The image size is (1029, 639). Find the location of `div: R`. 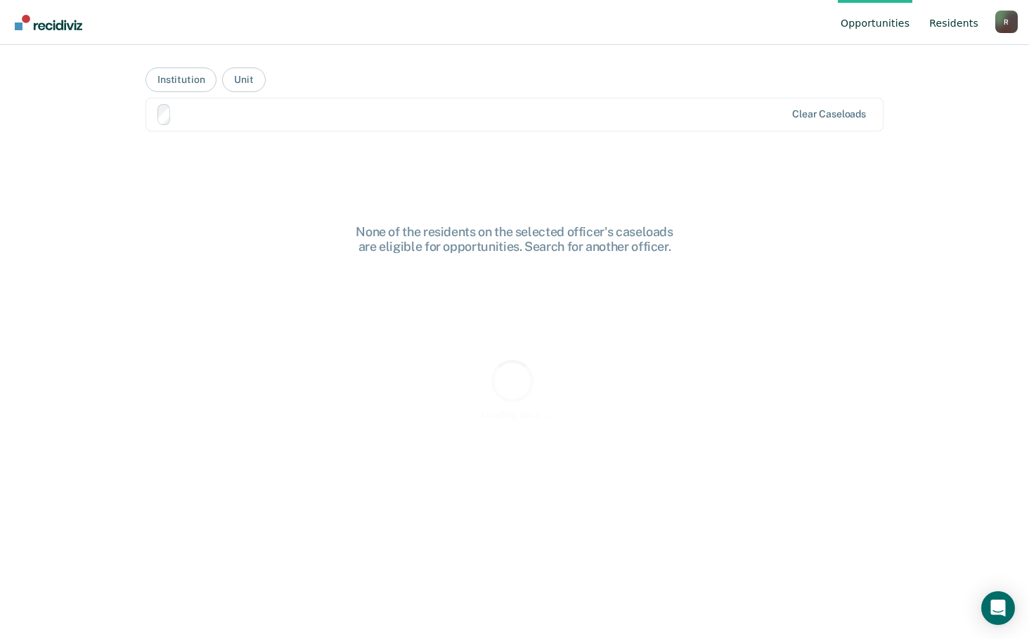

div: R is located at coordinates (1007, 22).